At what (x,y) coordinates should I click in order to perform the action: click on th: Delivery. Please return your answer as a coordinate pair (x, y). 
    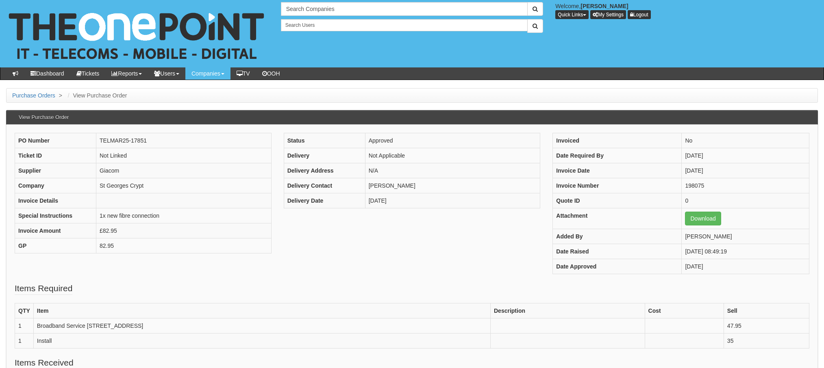
    Looking at the image, I should click on (324, 156).